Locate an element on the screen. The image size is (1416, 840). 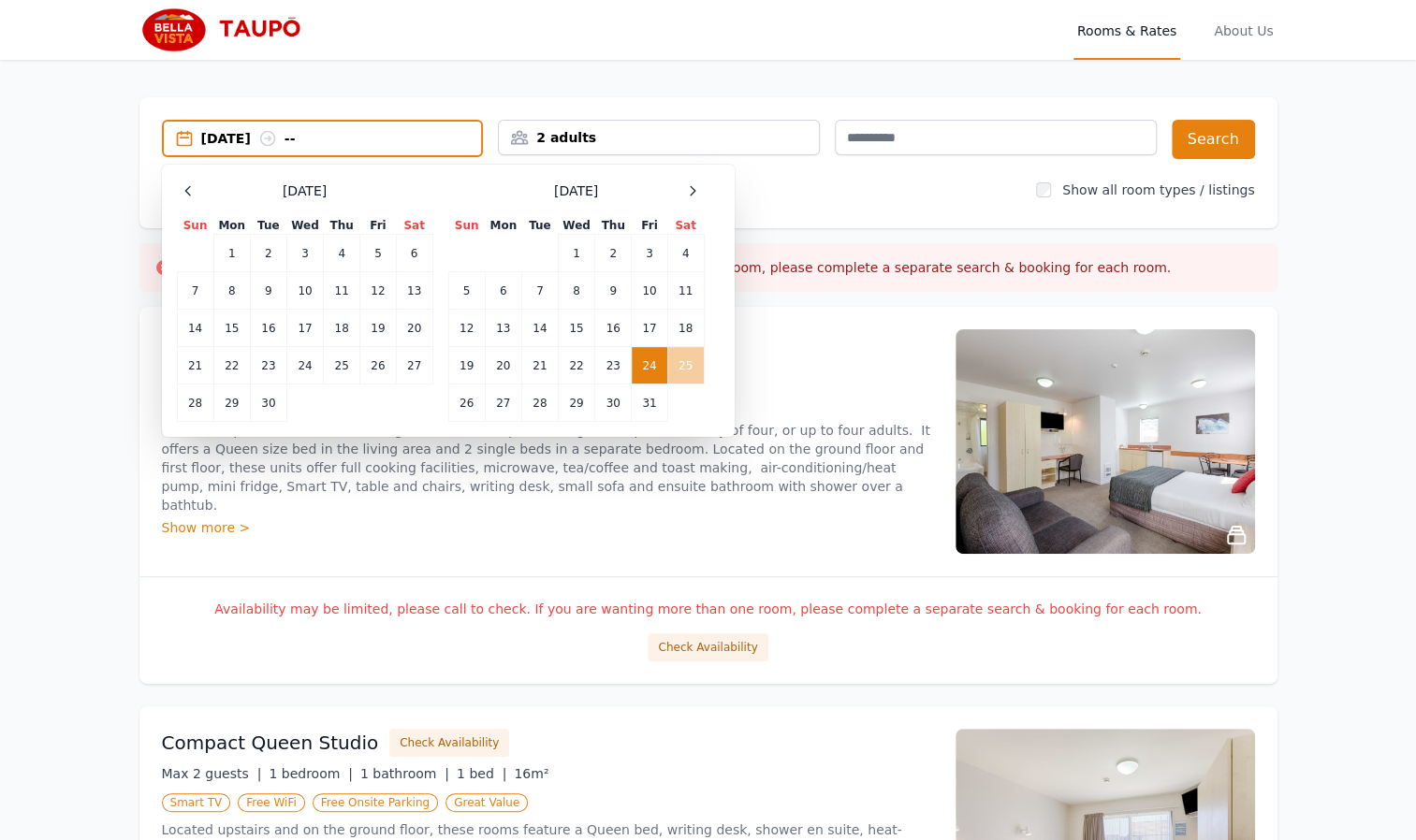
div: Show more > is located at coordinates (548, 527).